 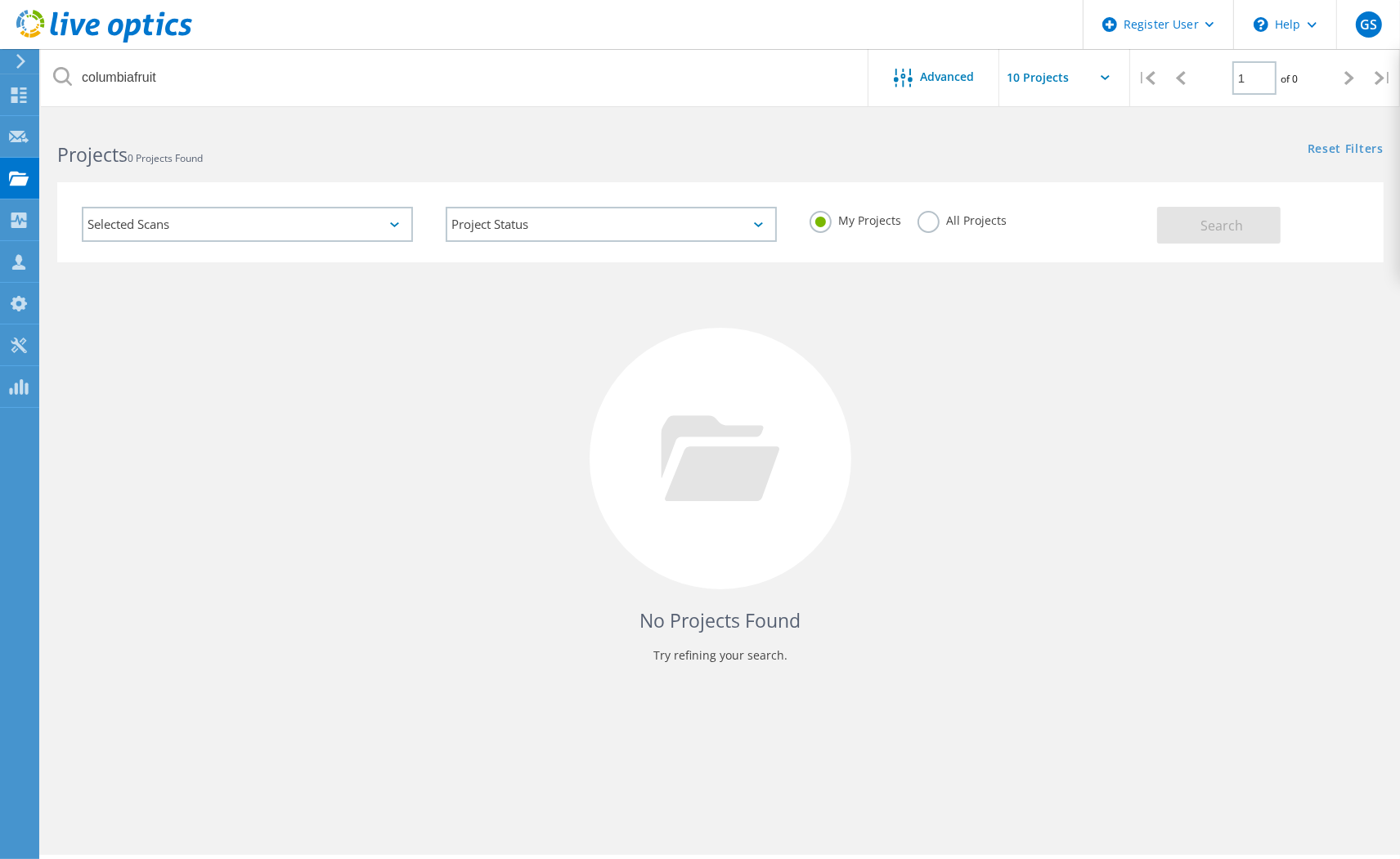 What do you see at coordinates (103, 40) in the screenshot?
I see `a: Live Optics Dashboard` at bounding box center [103, 40].